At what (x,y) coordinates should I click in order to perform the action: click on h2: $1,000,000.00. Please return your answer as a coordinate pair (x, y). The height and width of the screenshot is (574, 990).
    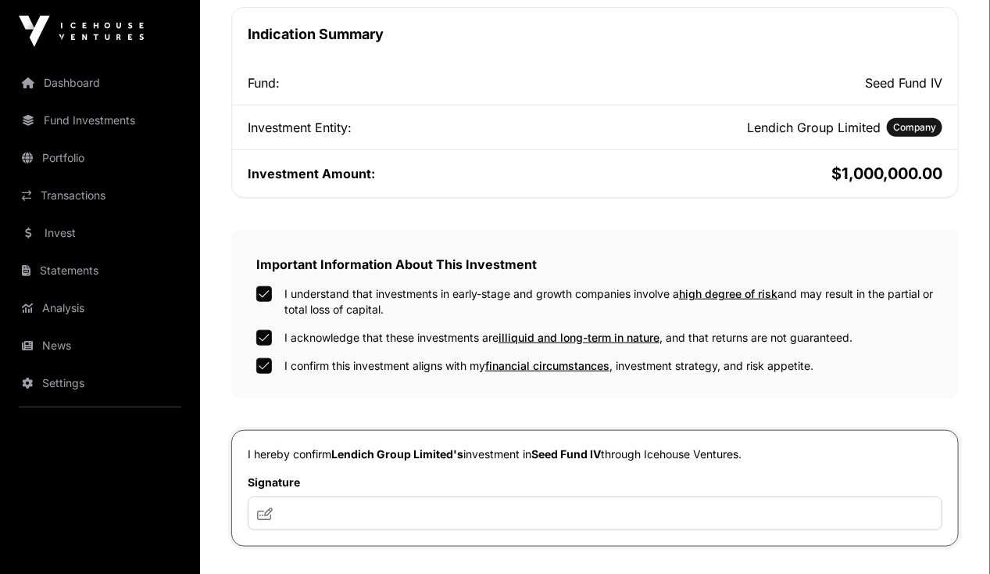
    Looking at the image, I should click on (771, 173).